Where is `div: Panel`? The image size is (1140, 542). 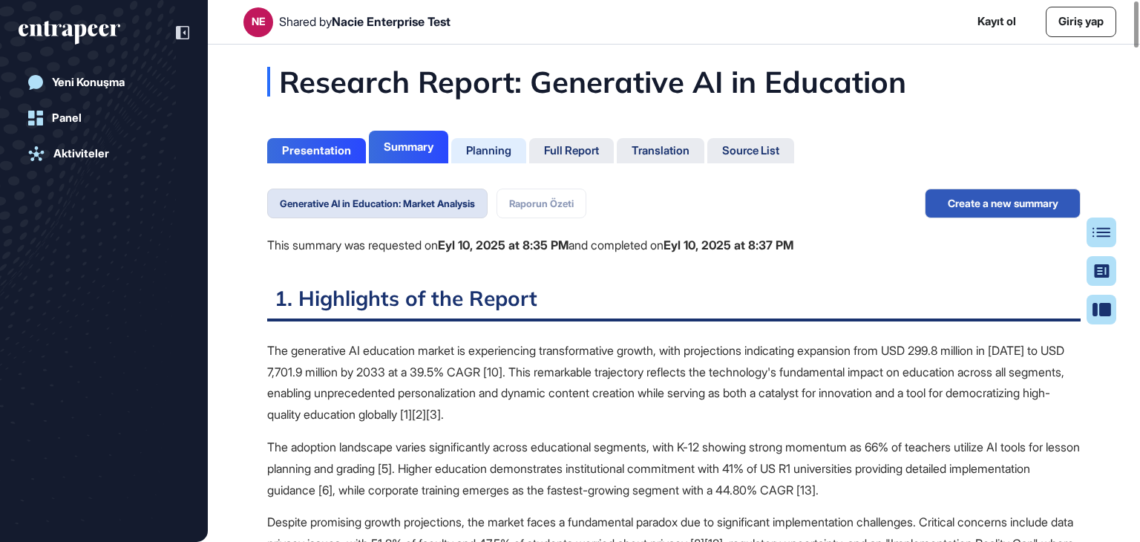 div: Panel is located at coordinates (67, 118).